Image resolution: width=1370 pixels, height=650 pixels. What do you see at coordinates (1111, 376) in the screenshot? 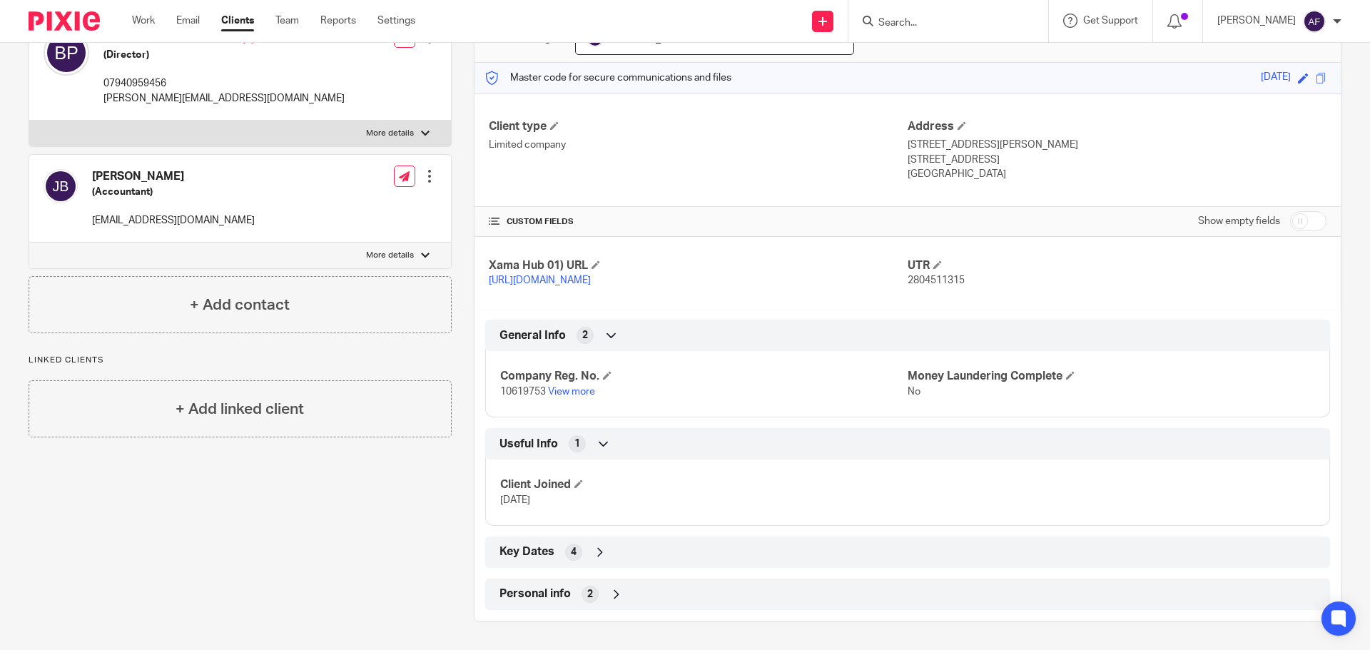
I see `h4: Money Laundering Complete` at bounding box center [1111, 376].